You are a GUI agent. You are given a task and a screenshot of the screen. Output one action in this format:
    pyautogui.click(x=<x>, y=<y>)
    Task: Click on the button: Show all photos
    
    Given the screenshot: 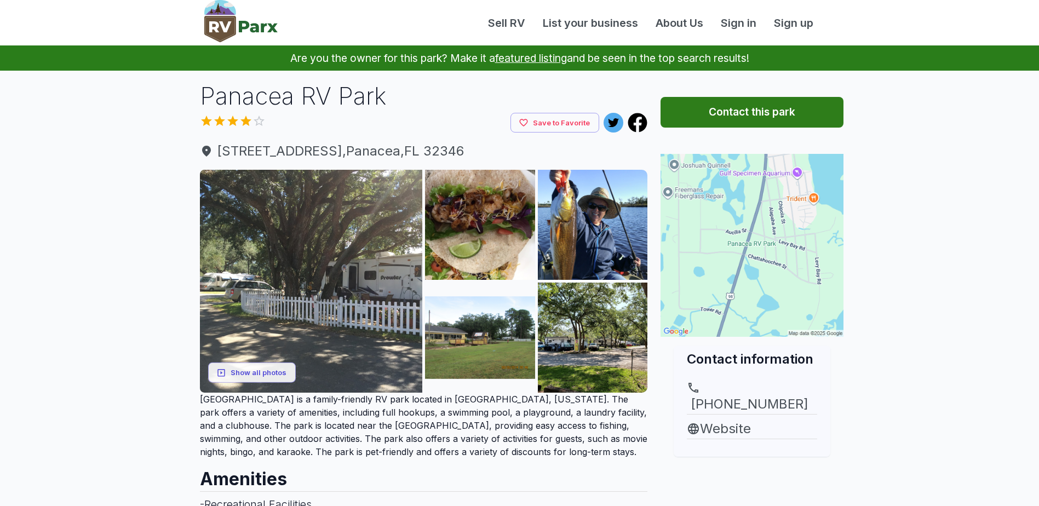 What is the action you would take?
    pyautogui.click(x=252, y=372)
    